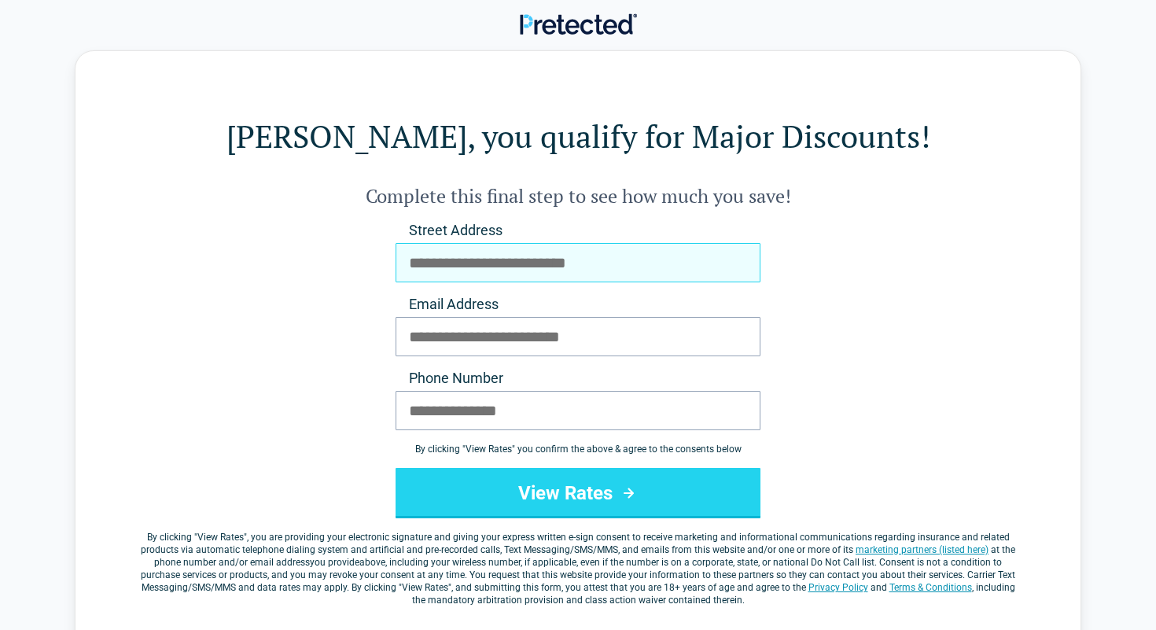 Image resolution: width=1156 pixels, height=630 pixels. I want to click on label: By clicking " ", you are providing your electronic signature and giving your express written e-si..., so click(578, 568).